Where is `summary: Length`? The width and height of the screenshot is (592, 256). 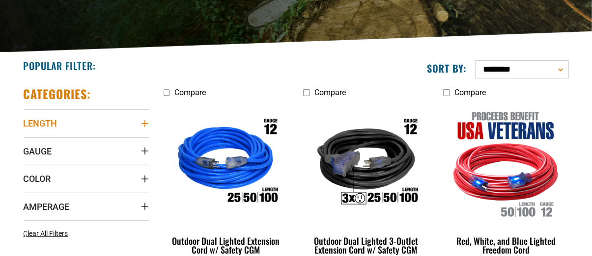
summary: Length is located at coordinates (86, 123).